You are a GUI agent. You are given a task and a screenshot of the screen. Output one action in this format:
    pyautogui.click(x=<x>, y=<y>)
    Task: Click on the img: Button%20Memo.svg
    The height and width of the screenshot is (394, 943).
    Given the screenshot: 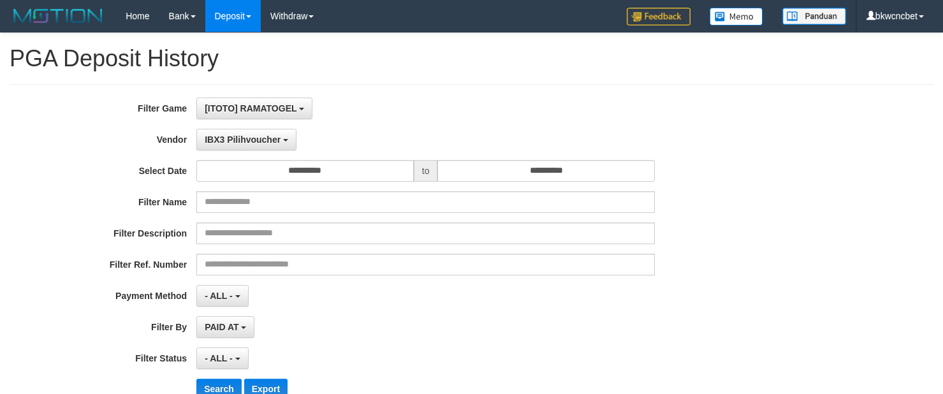 What is the action you would take?
    pyautogui.click(x=737, y=17)
    